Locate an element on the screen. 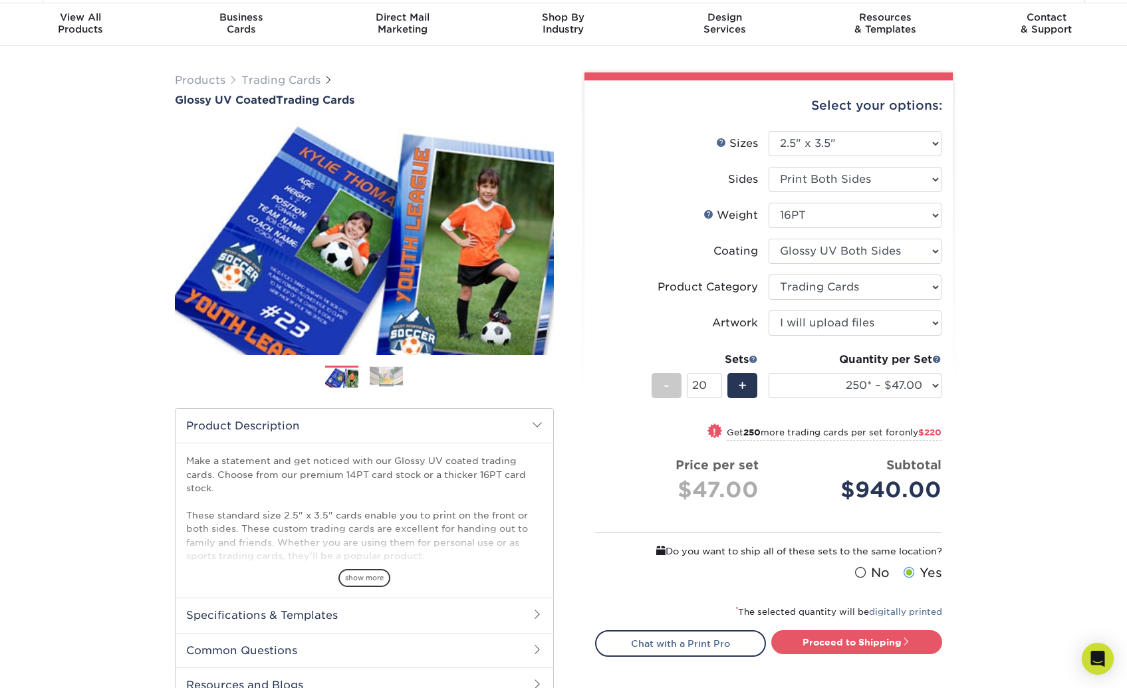  span: show more is located at coordinates (364, 578).